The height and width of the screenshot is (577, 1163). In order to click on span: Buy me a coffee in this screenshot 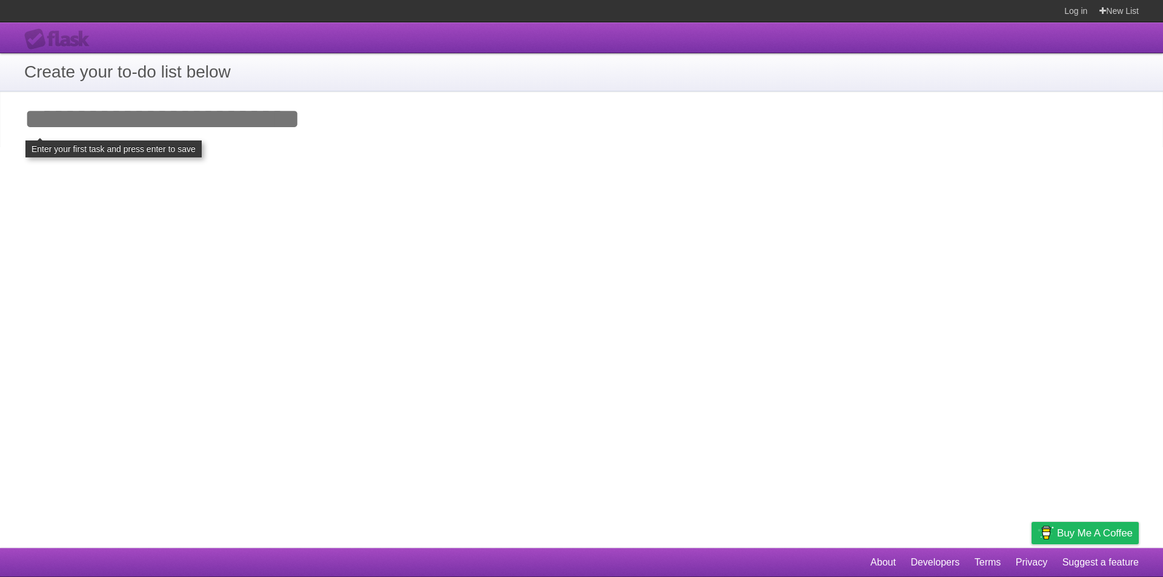, I will do `click(1094, 533)`.